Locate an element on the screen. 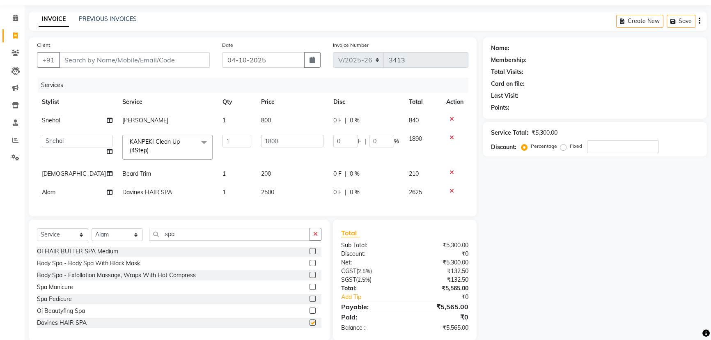  label: Date is located at coordinates (227, 45).